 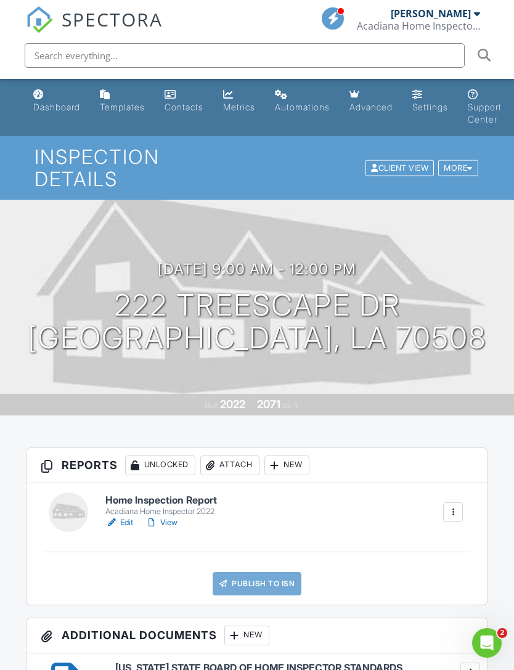 I want to click on img: The Best Home Inspection Software - Spectora, so click(x=39, y=20).